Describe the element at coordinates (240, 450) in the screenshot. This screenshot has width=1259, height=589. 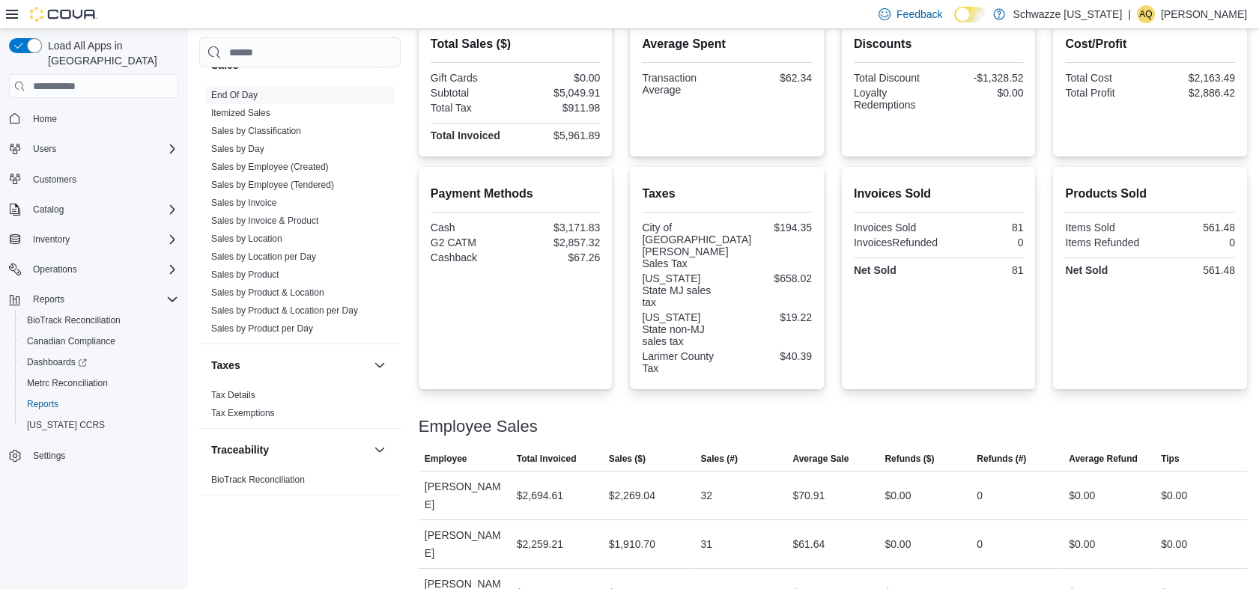
I see `h3: Traceability` at that location.